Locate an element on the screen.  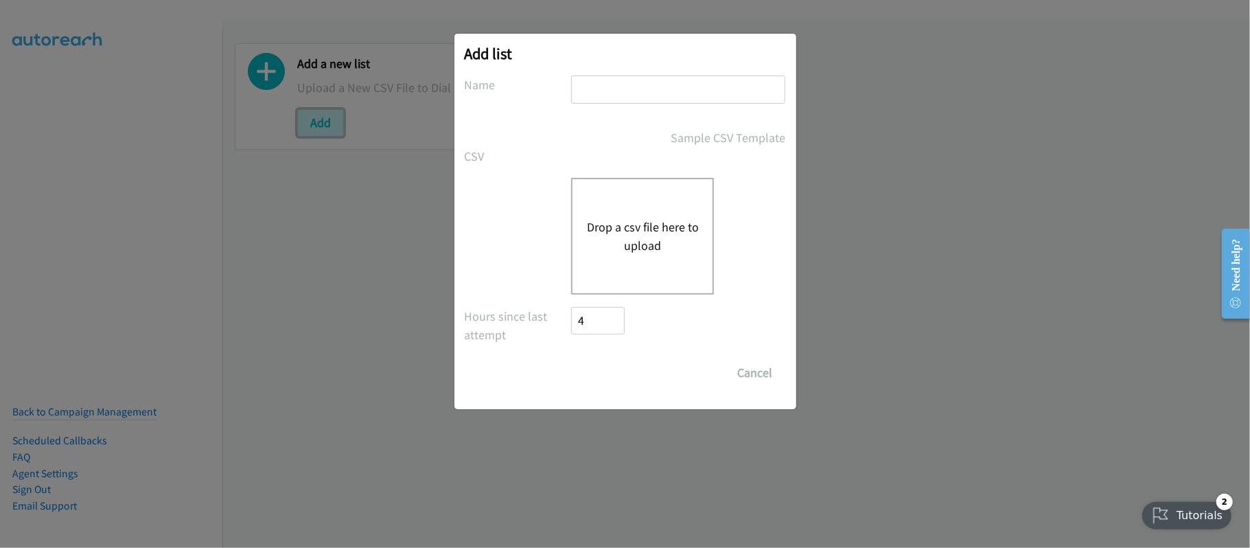
a: Sample CSV Template is located at coordinates (728, 137).